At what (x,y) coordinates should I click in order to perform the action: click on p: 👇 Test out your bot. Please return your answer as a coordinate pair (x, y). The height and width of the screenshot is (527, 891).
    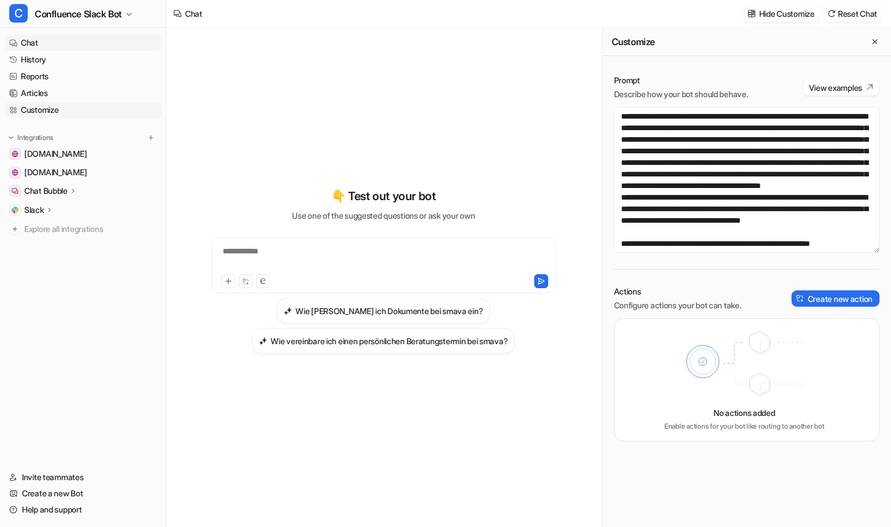
    Looking at the image, I should click on (383, 196).